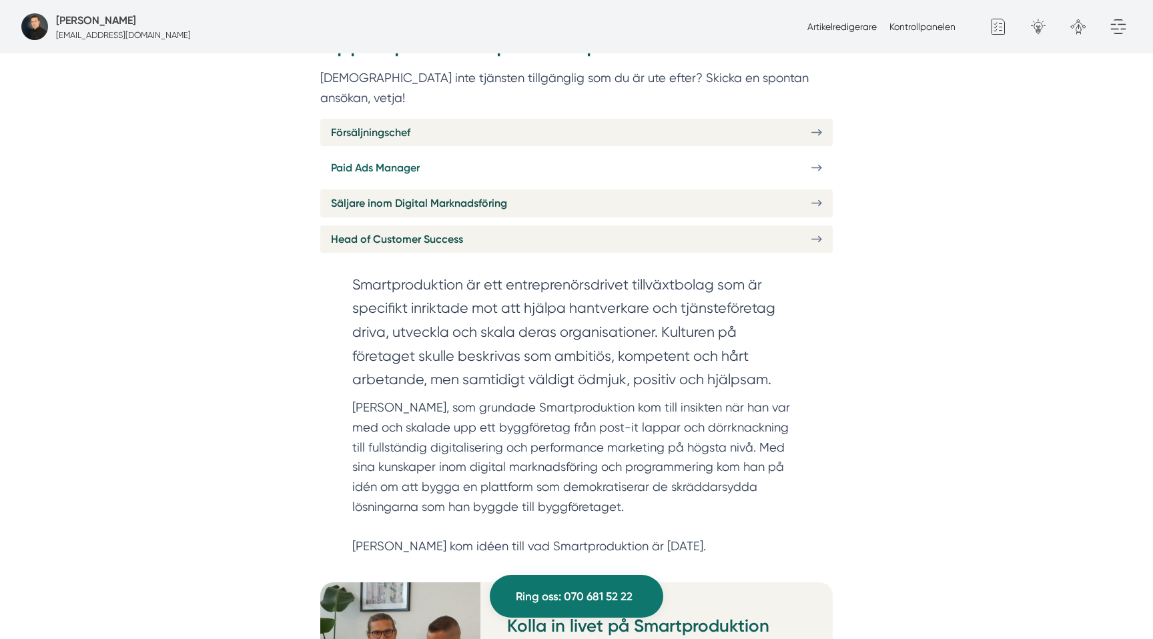  I want to click on a: Kontrollpanelen, so click(922, 27).